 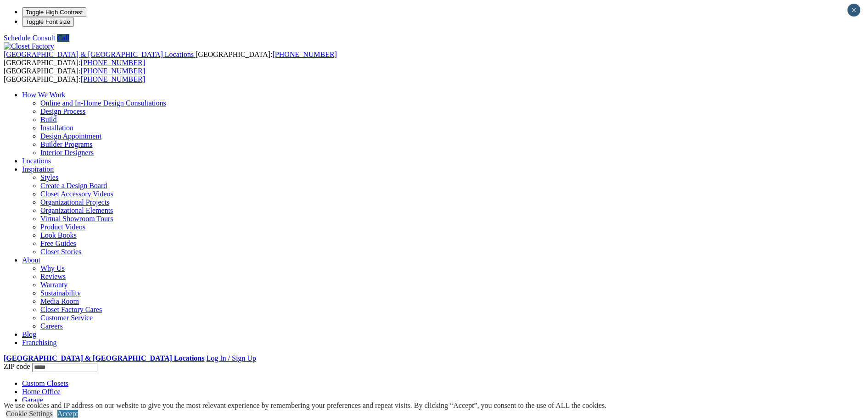 What do you see at coordinates (231, 358) in the screenshot?
I see `a: Log In / Sign Up` at bounding box center [231, 358].